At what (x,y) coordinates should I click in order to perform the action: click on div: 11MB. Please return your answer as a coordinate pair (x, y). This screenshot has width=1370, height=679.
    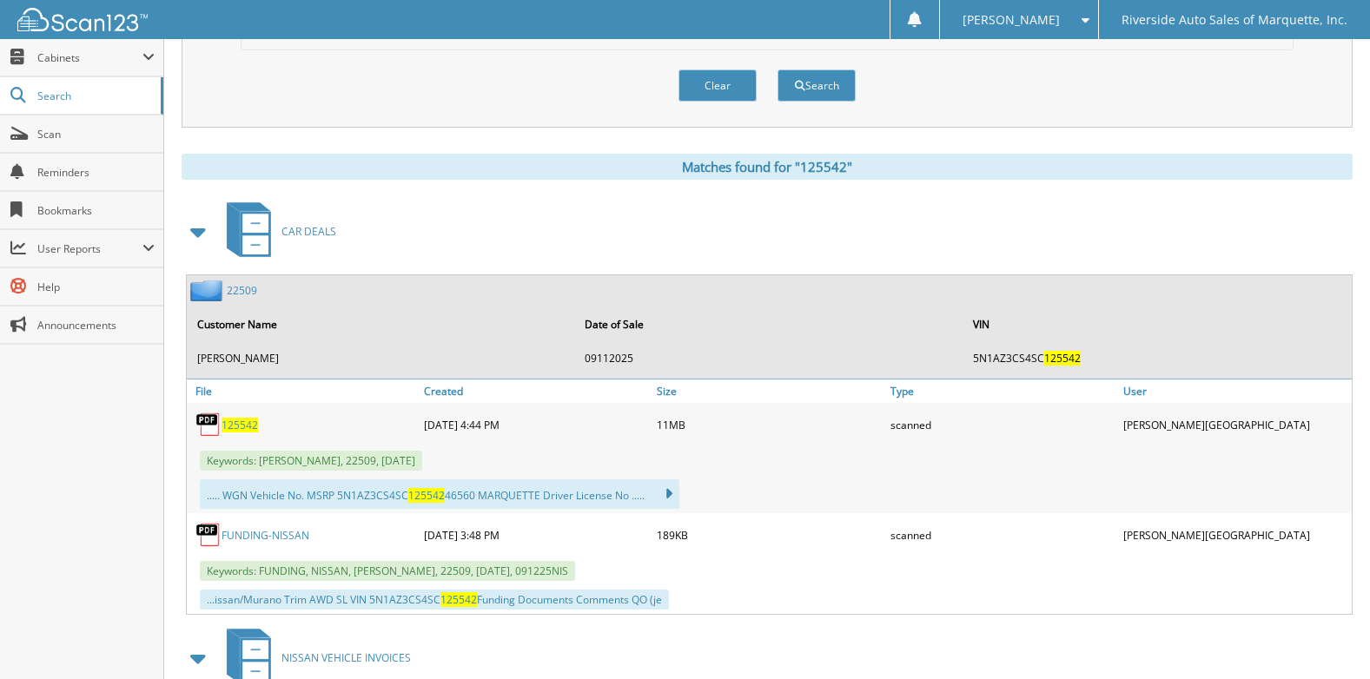
    Looking at the image, I should click on (769, 425).